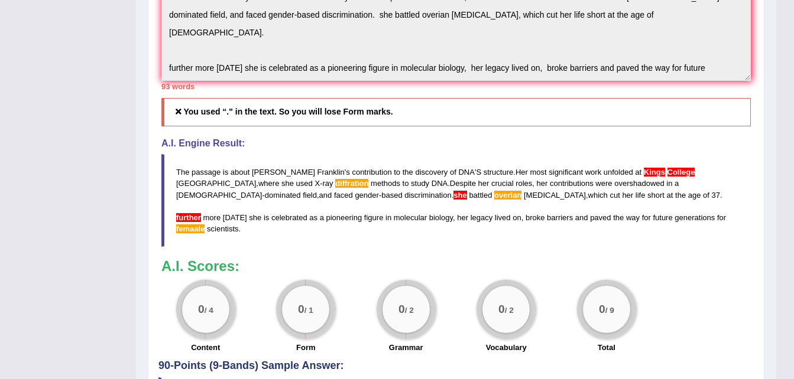 This screenshot has width=794, height=379. Describe the element at coordinates (212, 218) in the screenshot. I see `span: more` at that location.